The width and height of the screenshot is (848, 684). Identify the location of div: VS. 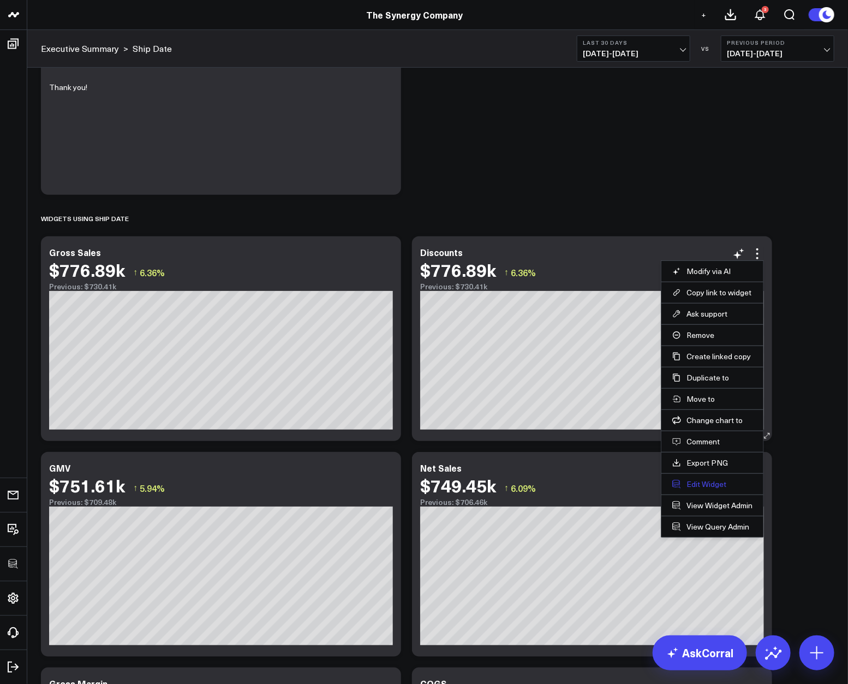
(705, 49).